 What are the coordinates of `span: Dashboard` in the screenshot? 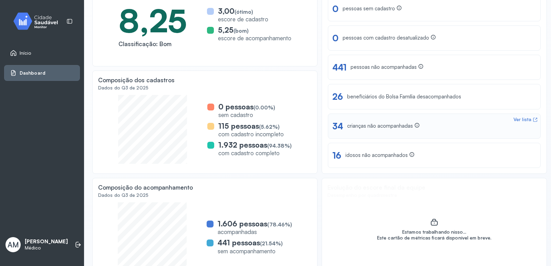 It's located at (32, 73).